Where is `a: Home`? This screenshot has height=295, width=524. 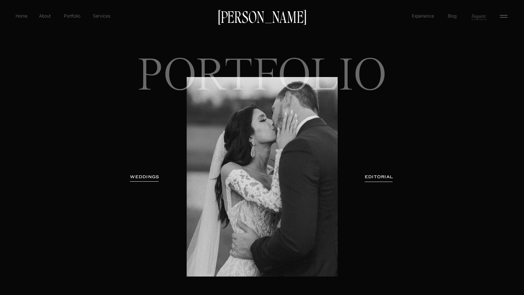
a: Home is located at coordinates (22, 16).